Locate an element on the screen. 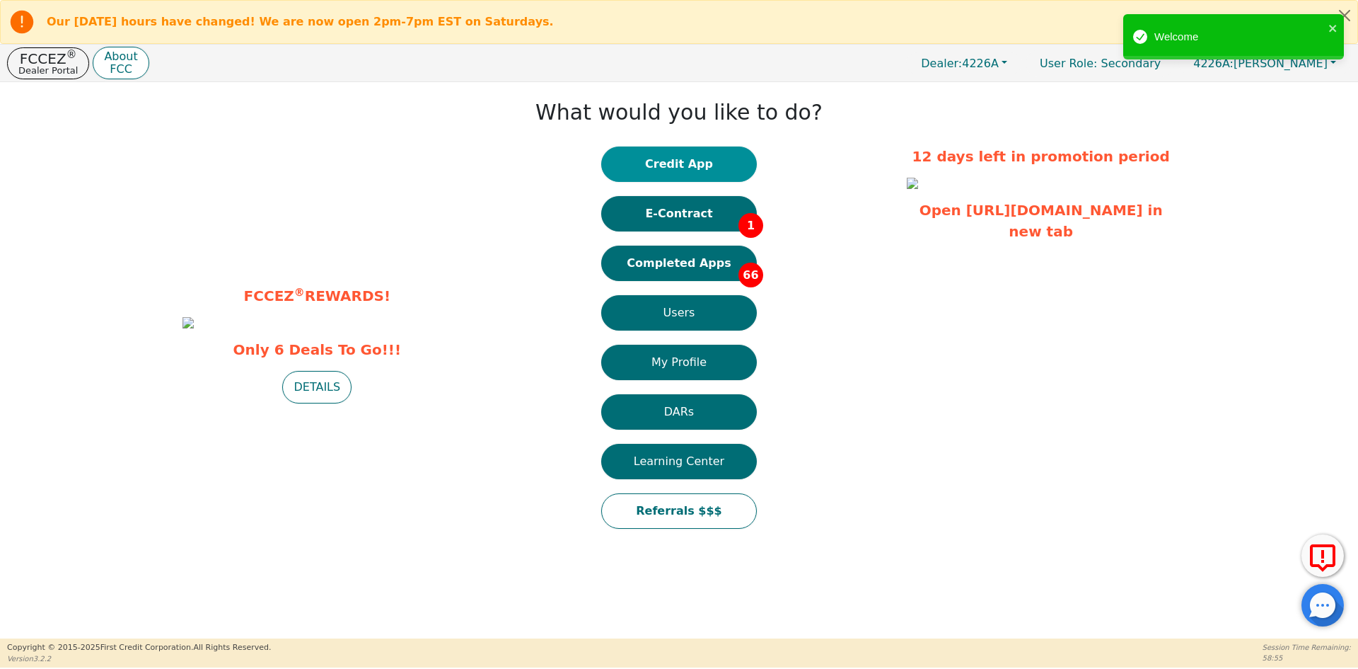 The width and height of the screenshot is (1358, 669). p: About is located at coordinates (120, 57).